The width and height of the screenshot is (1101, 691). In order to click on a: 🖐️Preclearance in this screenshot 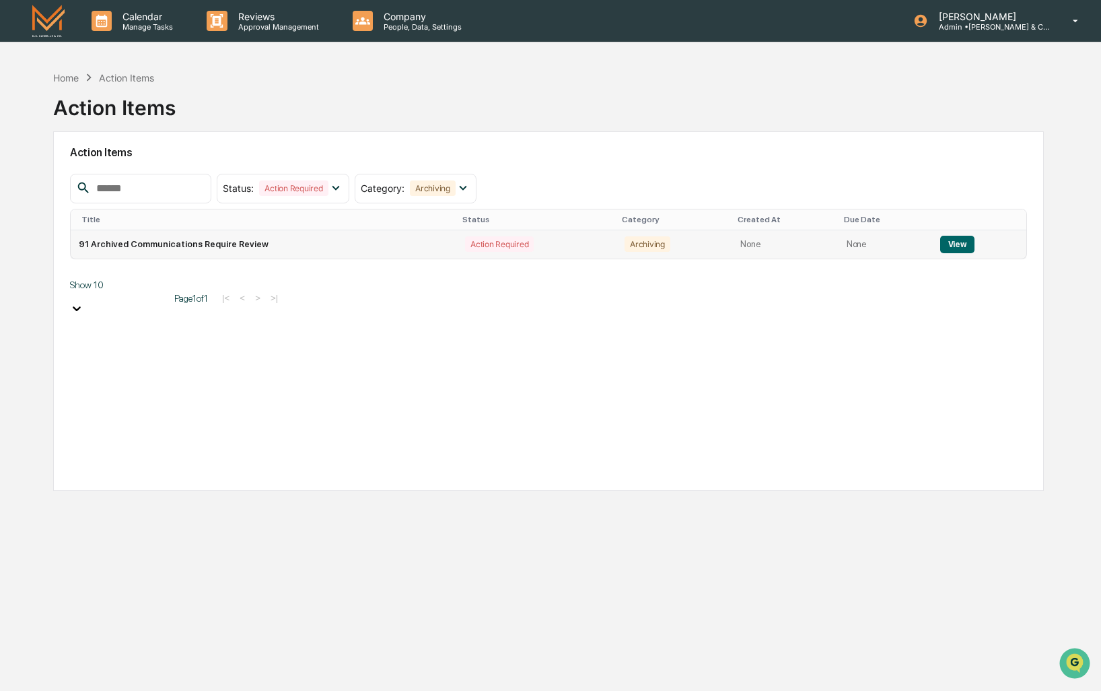, I will do `click(50, 176)`.